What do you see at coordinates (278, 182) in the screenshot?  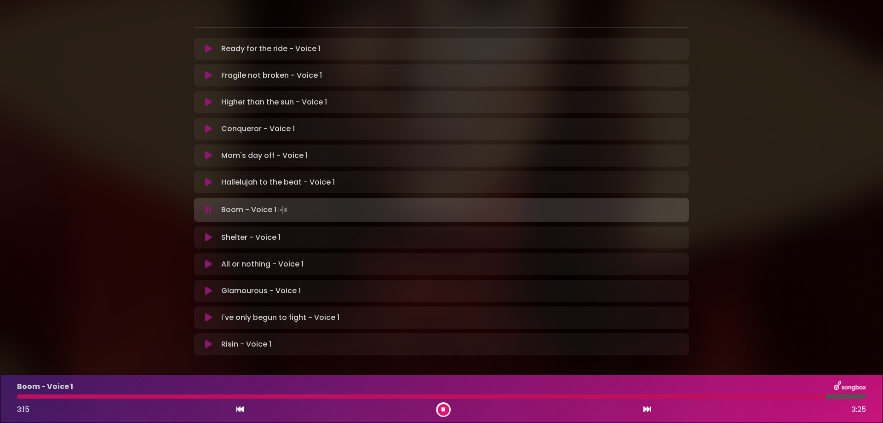 I see `p: Hallelujah to the beat - Voice 1` at bounding box center [278, 182].